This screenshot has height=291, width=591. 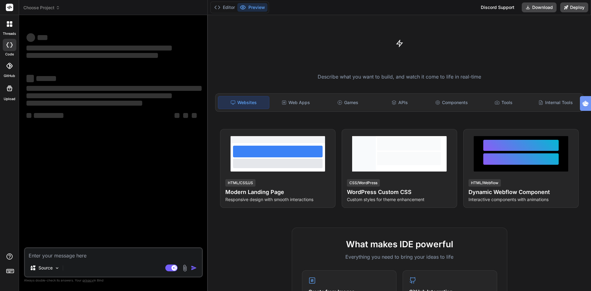 I want to click on p: Source, so click(x=46, y=268).